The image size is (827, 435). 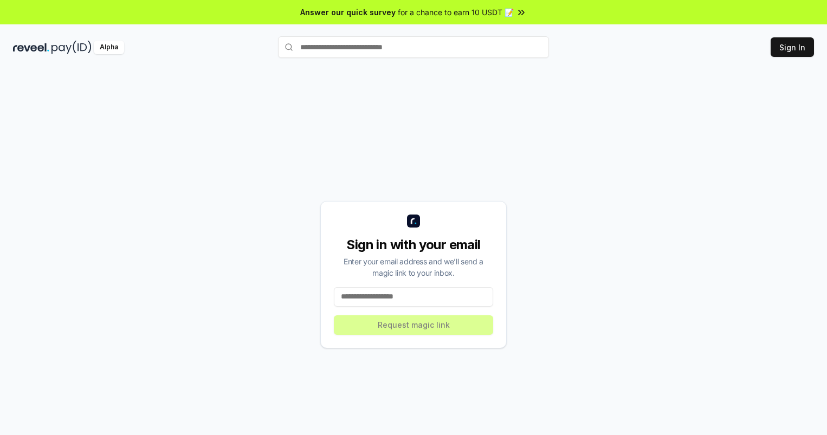 I want to click on img: pay_id, so click(x=72, y=47).